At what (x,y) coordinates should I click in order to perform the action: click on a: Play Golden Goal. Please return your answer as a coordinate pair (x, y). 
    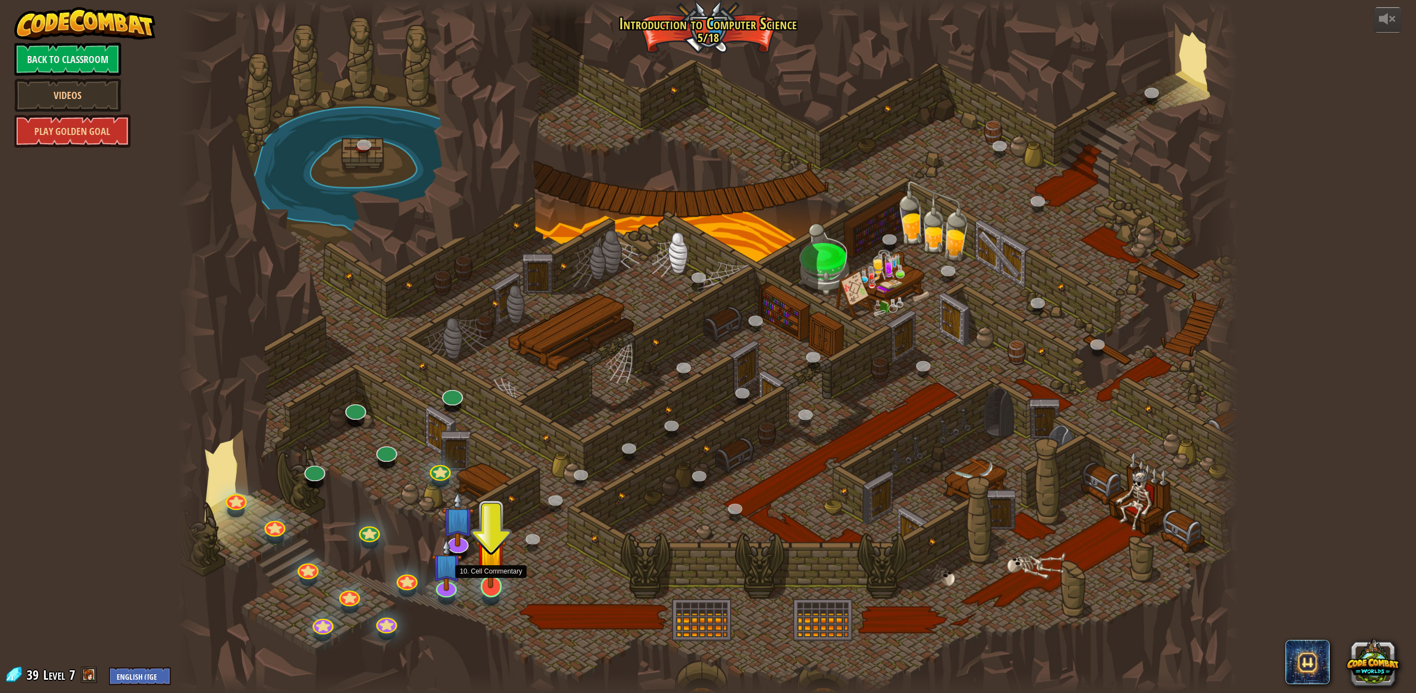
    Looking at the image, I should click on (72, 131).